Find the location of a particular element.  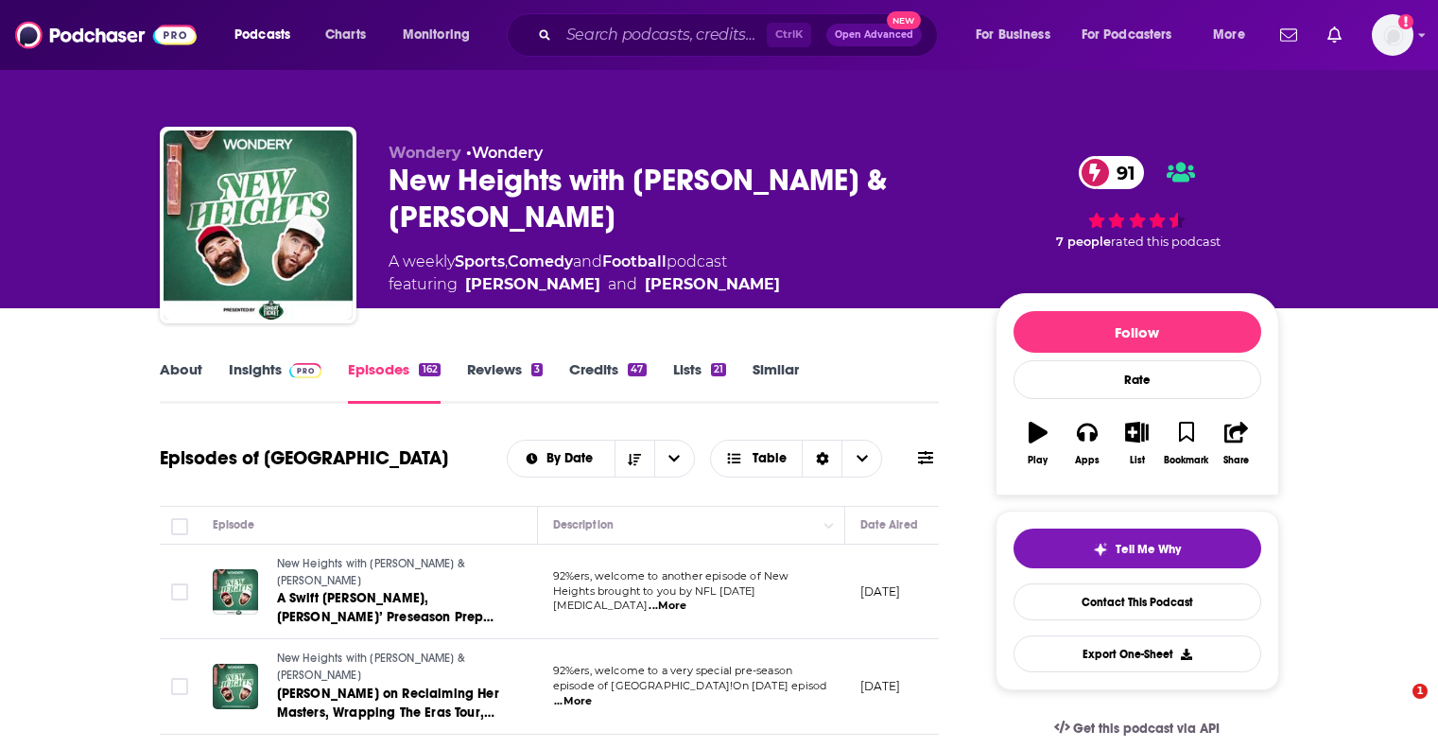

span: For Business is located at coordinates (1013, 35).